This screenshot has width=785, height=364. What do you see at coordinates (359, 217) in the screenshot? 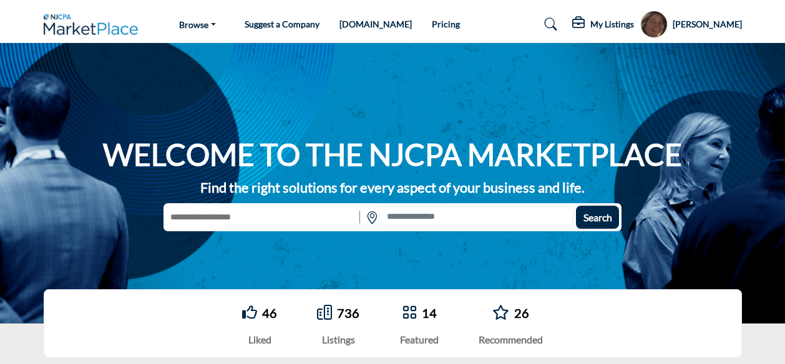
I see `img: Rectangle%203585.svg` at bounding box center [359, 217].